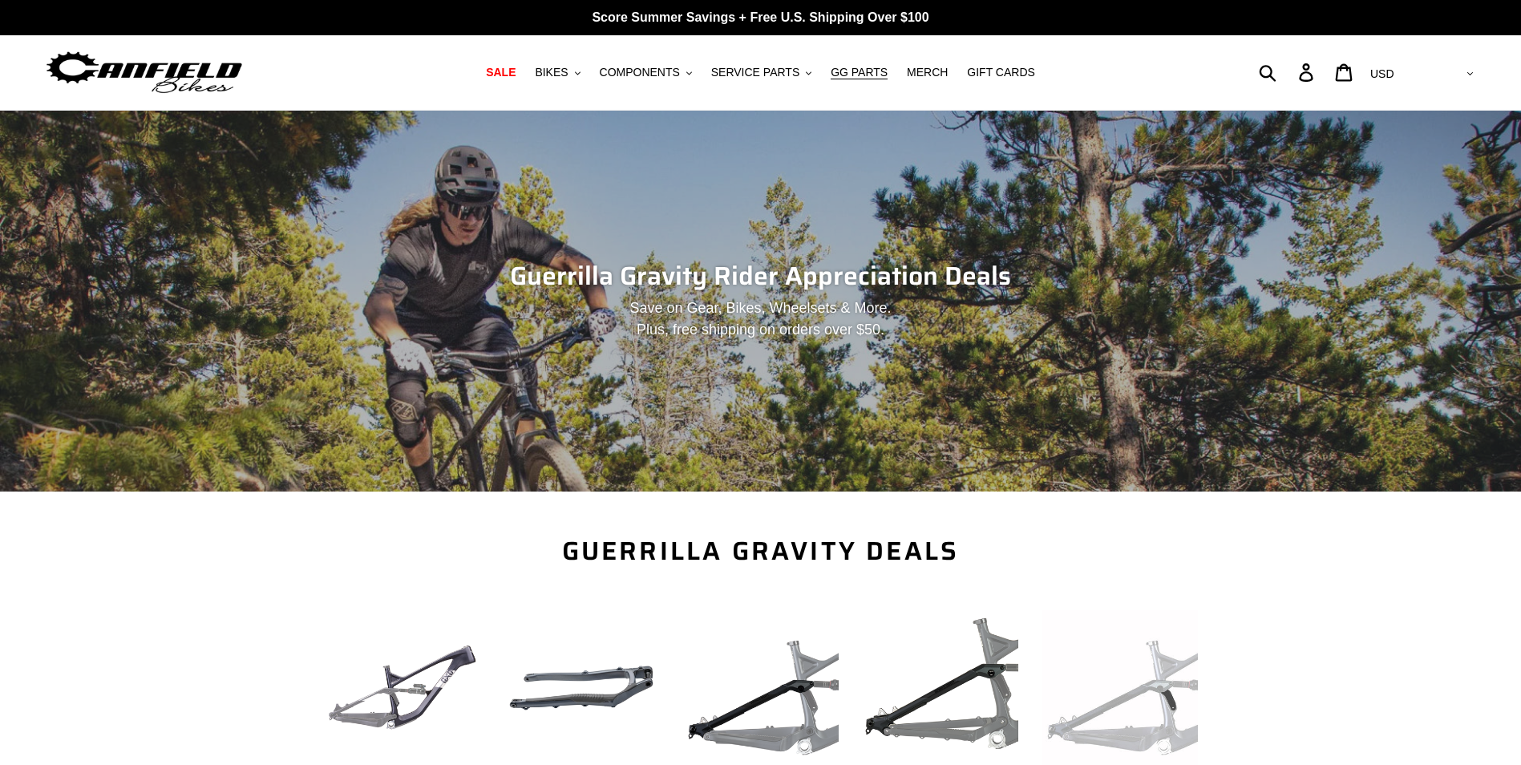 The height and width of the screenshot is (765, 1521). I want to click on img: Canfield Bikes, so click(144, 72).